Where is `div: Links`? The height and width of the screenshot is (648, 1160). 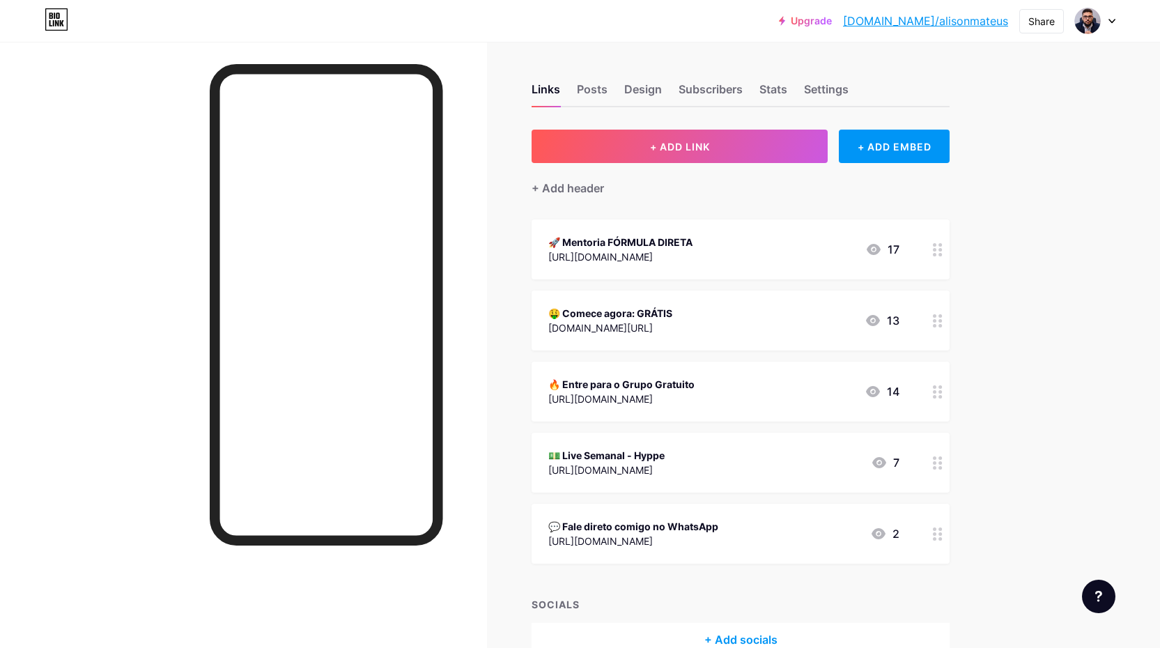 div: Links is located at coordinates (546, 93).